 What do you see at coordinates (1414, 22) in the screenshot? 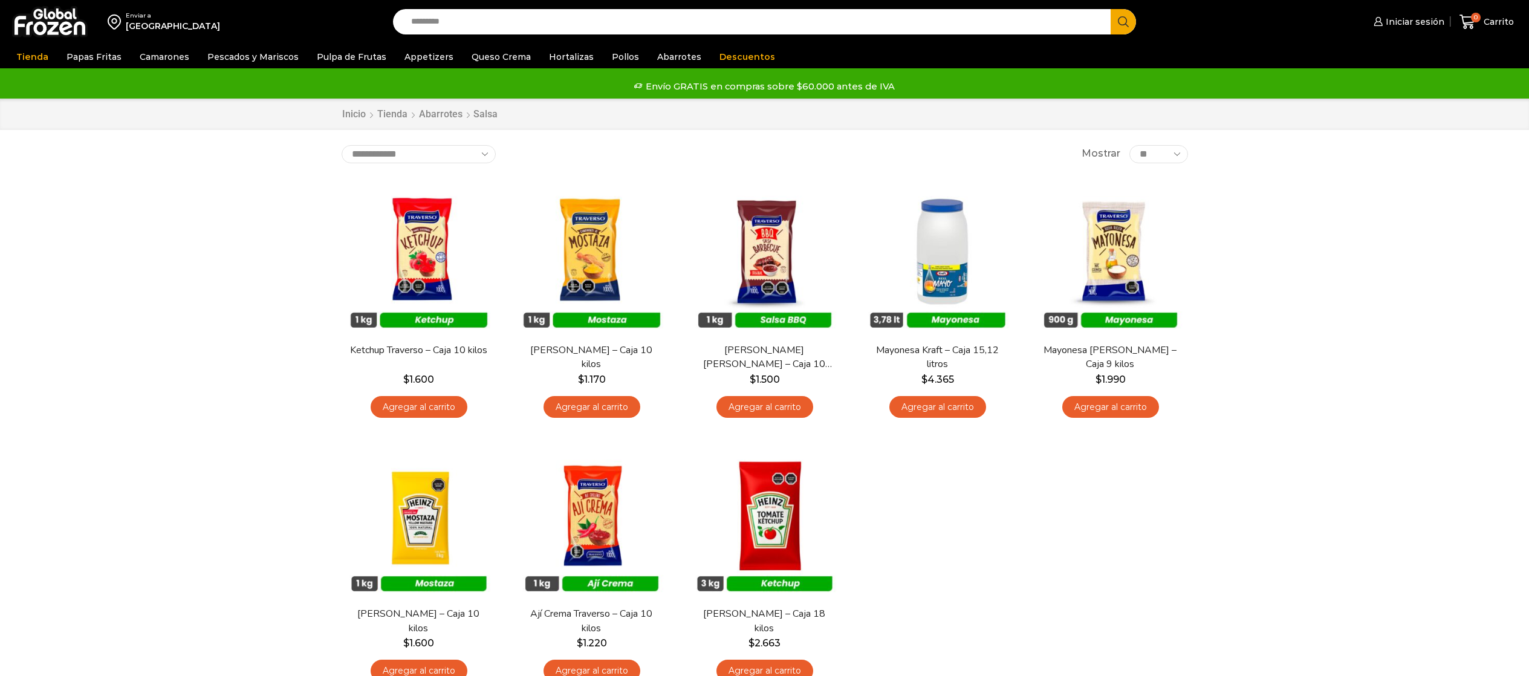
I see `span: Iniciar sesión` at bounding box center [1414, 22].